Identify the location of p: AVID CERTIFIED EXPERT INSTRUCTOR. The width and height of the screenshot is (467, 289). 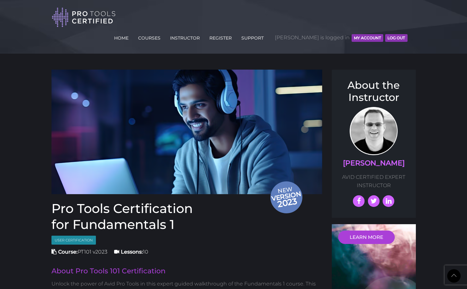
(373, 181).